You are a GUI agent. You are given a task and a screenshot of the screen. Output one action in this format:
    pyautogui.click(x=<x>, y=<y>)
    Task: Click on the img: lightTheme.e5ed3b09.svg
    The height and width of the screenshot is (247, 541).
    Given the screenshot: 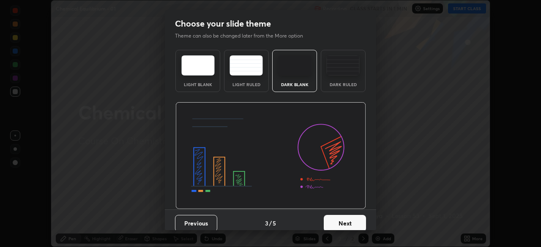 What is the action you would take?
    pyautogui.click(x=198, y=66)
    